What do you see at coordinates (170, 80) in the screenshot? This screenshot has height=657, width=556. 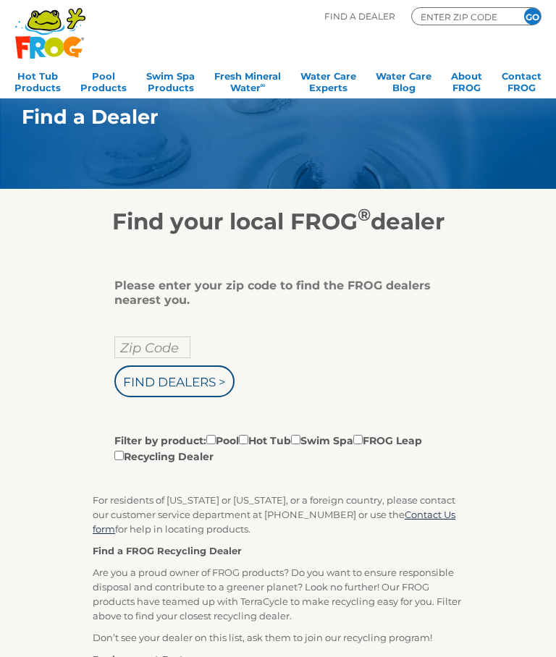 I see `a: Swim SpaProducts` at bounding box center [170, 80].